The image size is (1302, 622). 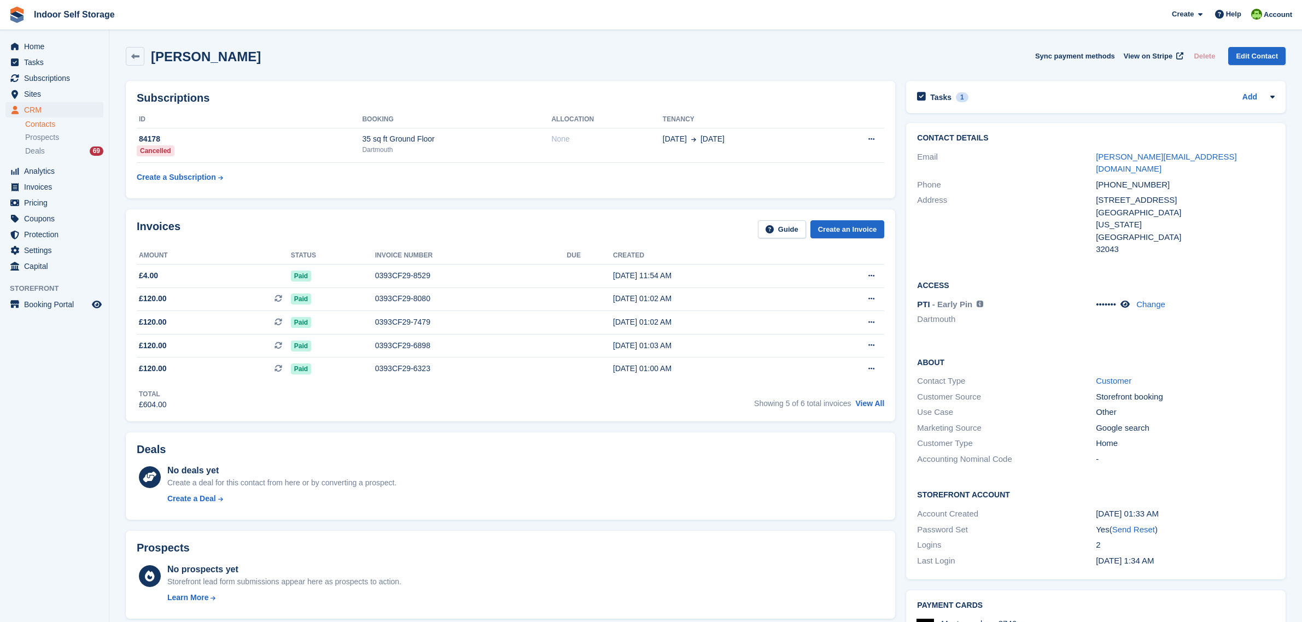 I want to click on th: Booking, so click(x=456, y=120).